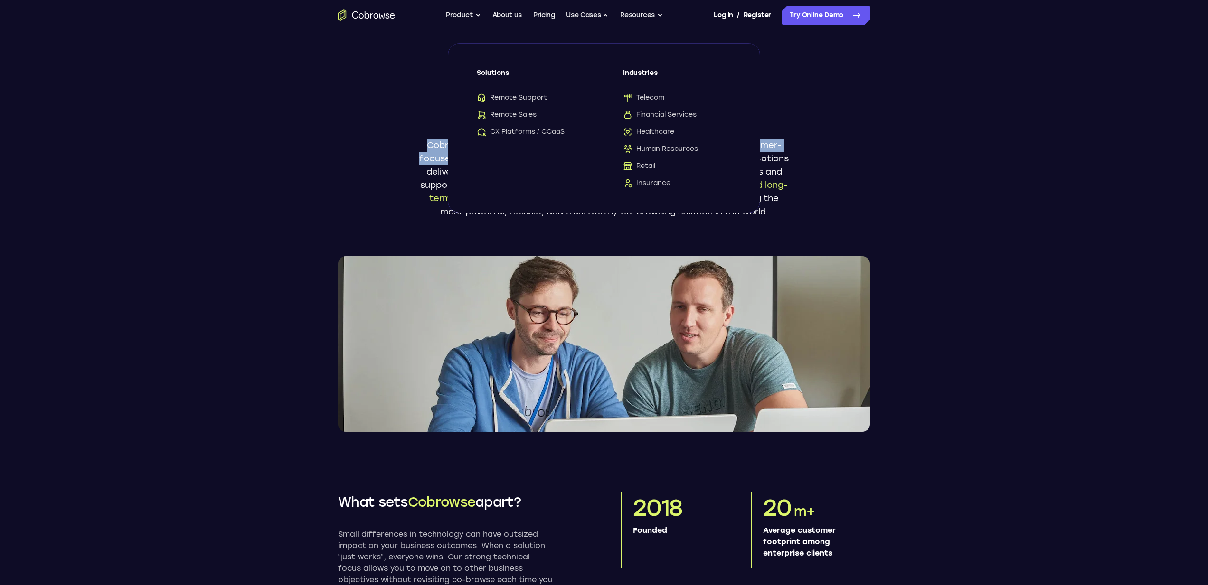 The width and height of the screenshot is (1208, 585). Describe the element at coordinates (604, 79) in the screenshot. I see `span: Who we are` at that location.